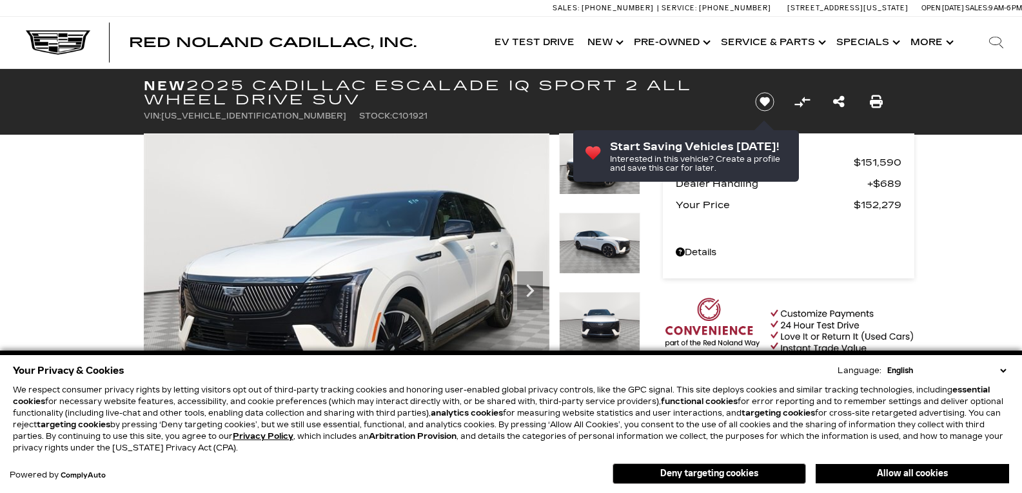 This screenshot has height=493, width=1022. I want to click on u: Privacy Policy, so click(263, 437).